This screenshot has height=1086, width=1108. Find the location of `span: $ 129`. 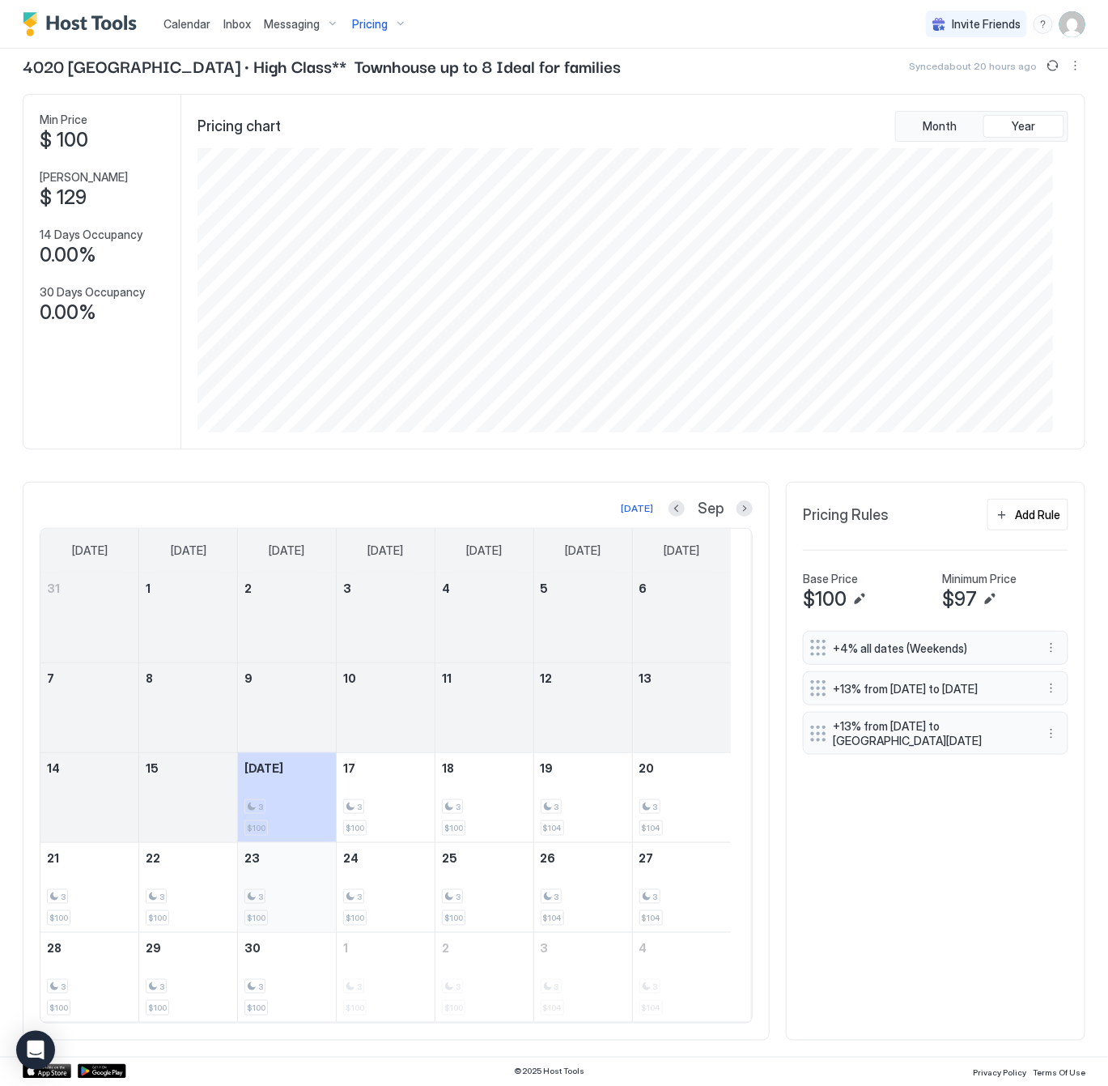

span: $ 129 is located at coordinates (63, 198).